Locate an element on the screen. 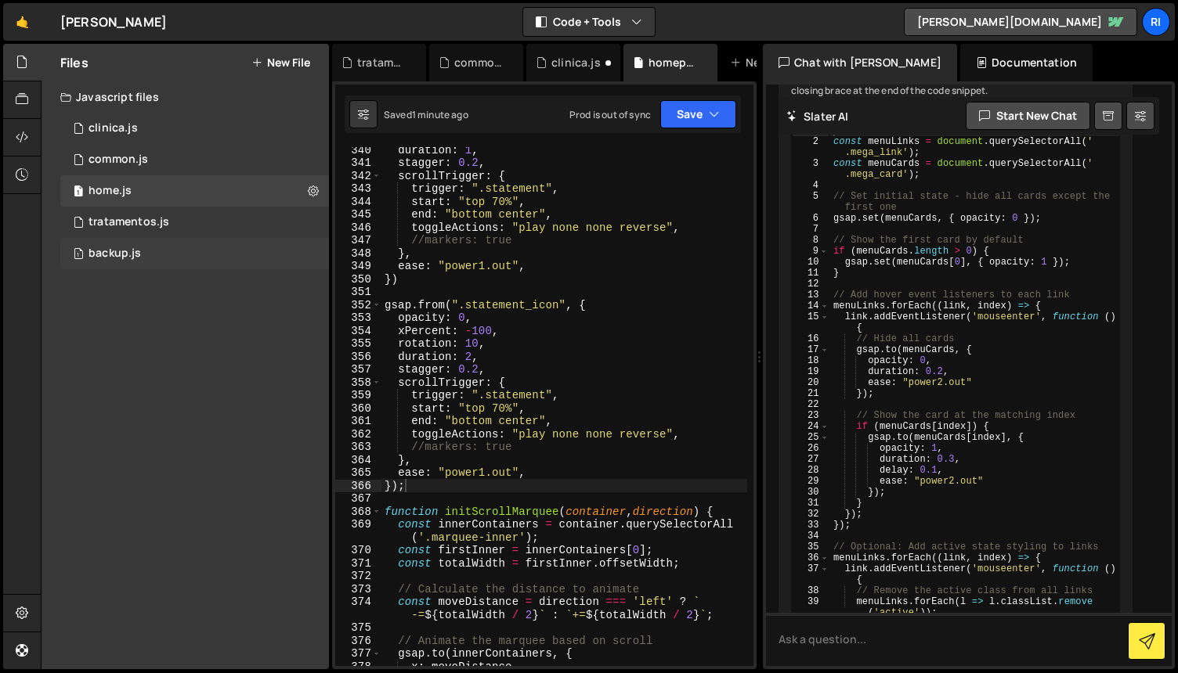 The width and height of the screenshot is (1178, 673). div: homepage_salvato.js is located at coordinates (673, 63).